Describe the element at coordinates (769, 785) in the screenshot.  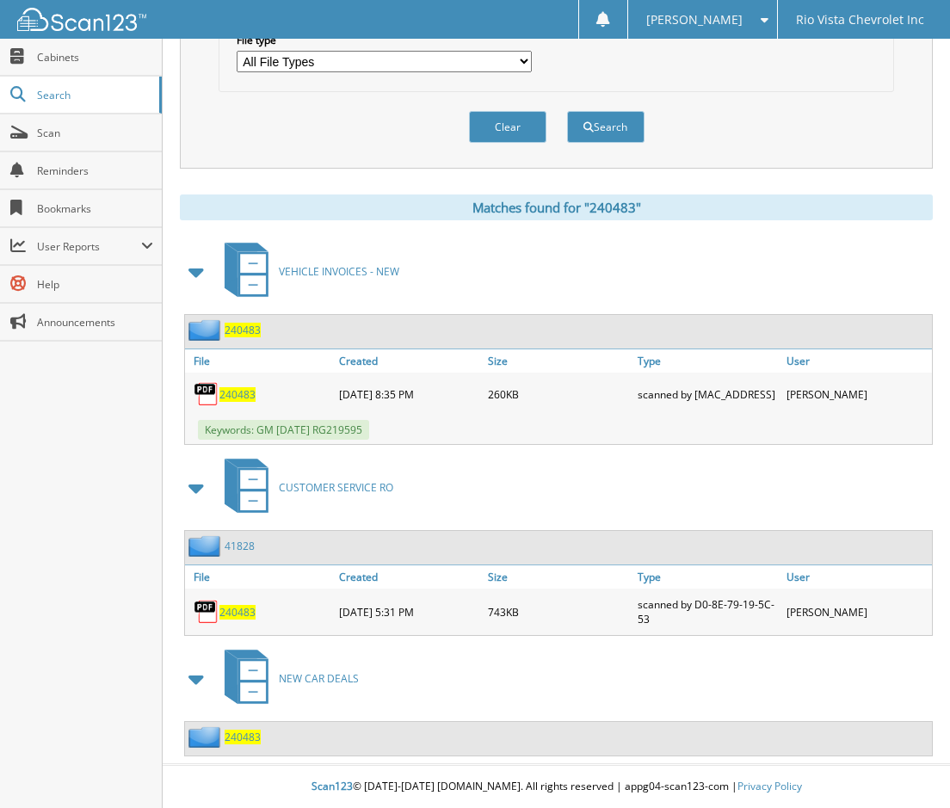
I see `a: Privacy Policy` at that location.